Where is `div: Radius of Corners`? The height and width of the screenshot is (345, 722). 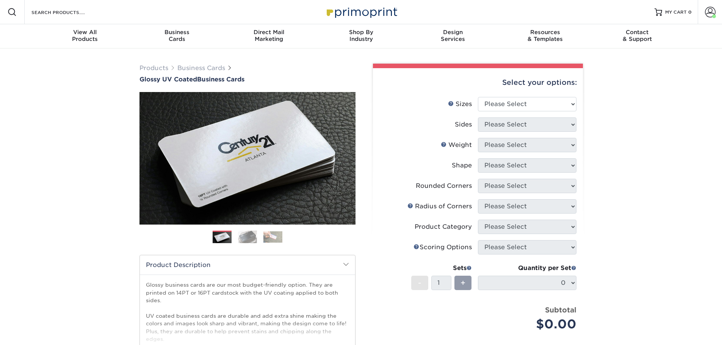
div: Radius of Corners is located at coordinates (439, 206).